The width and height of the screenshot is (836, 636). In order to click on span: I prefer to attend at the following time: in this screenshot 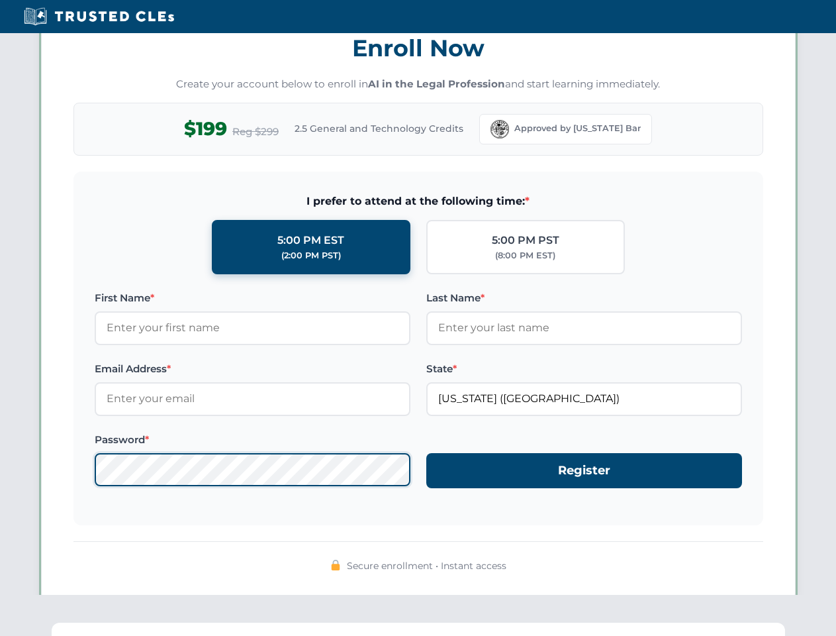, I will do `click(418, 201)`.